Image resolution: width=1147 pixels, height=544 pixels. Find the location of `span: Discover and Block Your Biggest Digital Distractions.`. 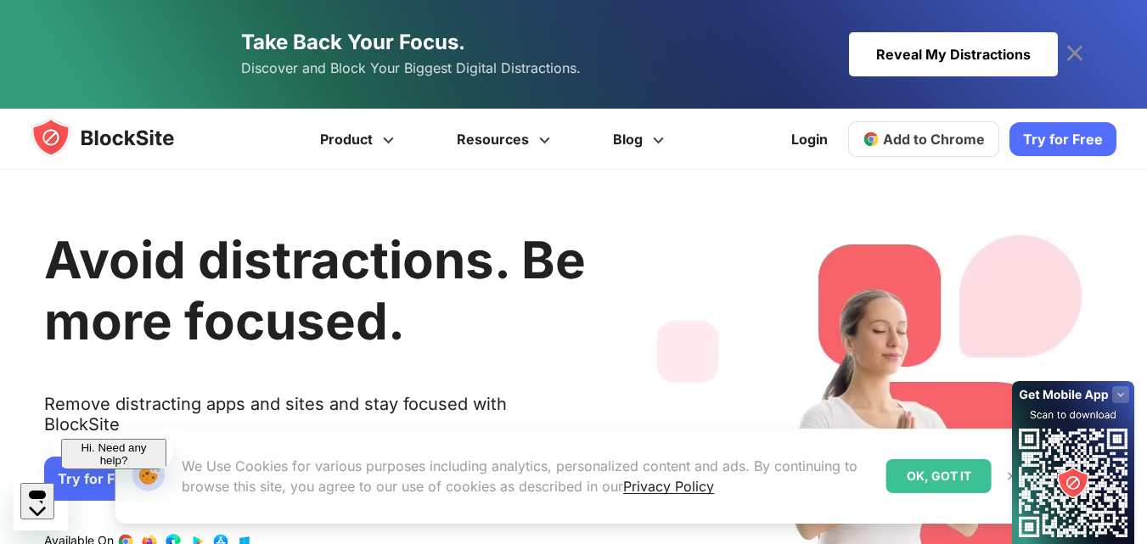

span: Discover and Block Your Biggest Digital Distractions. is located at coordinates (411, 68).